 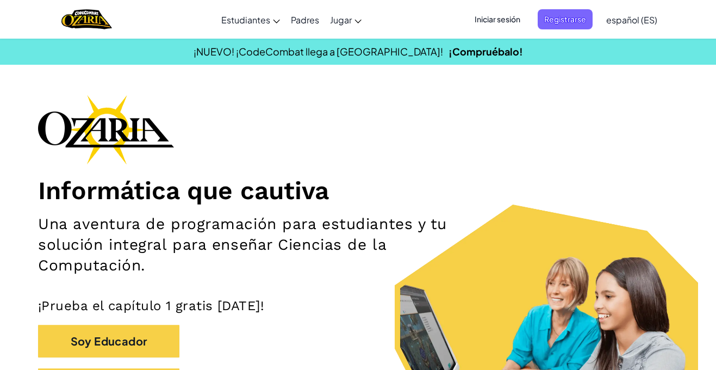 What do you see at coordinates (109, 341) in the screenshot?
I see `button: Soy Educador` at bounding box center [109, 341].